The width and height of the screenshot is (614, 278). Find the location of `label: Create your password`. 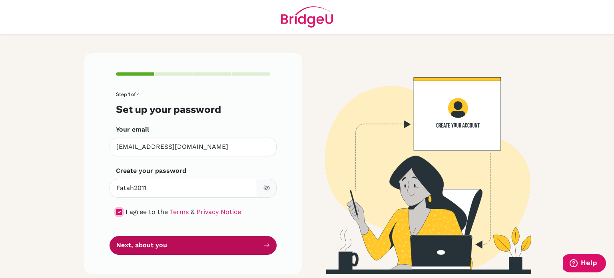

label: Create your password is located at coordinates (151, 171).